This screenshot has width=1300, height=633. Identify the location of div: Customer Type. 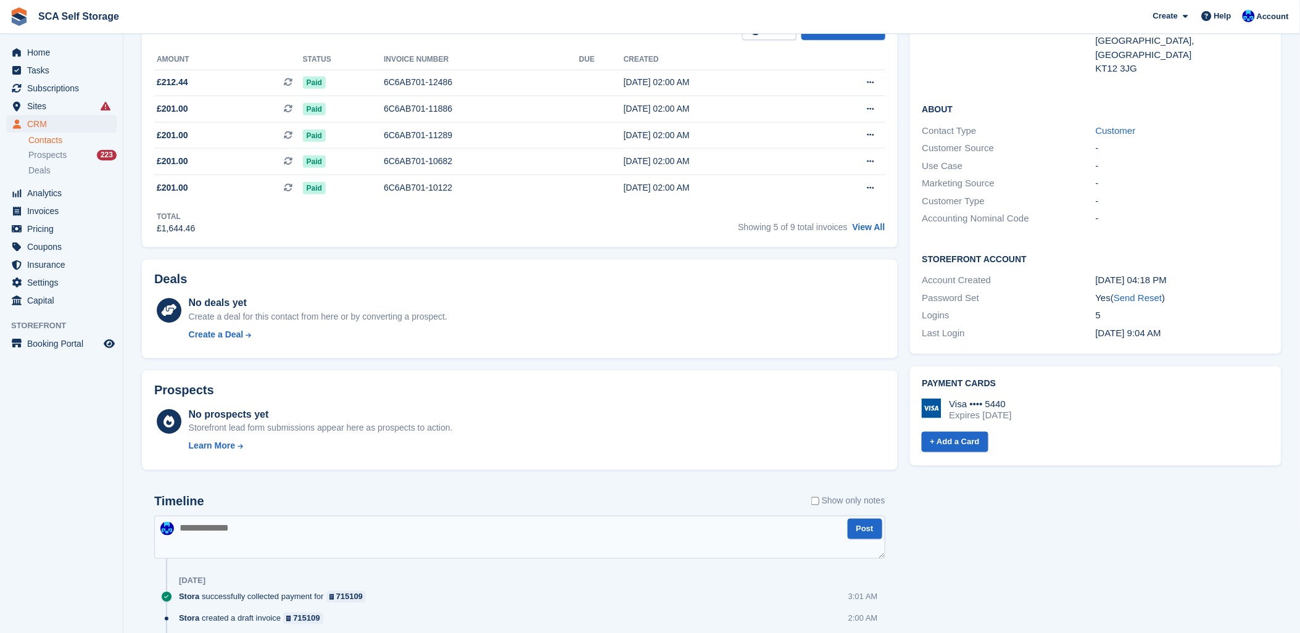
(1009, 201).